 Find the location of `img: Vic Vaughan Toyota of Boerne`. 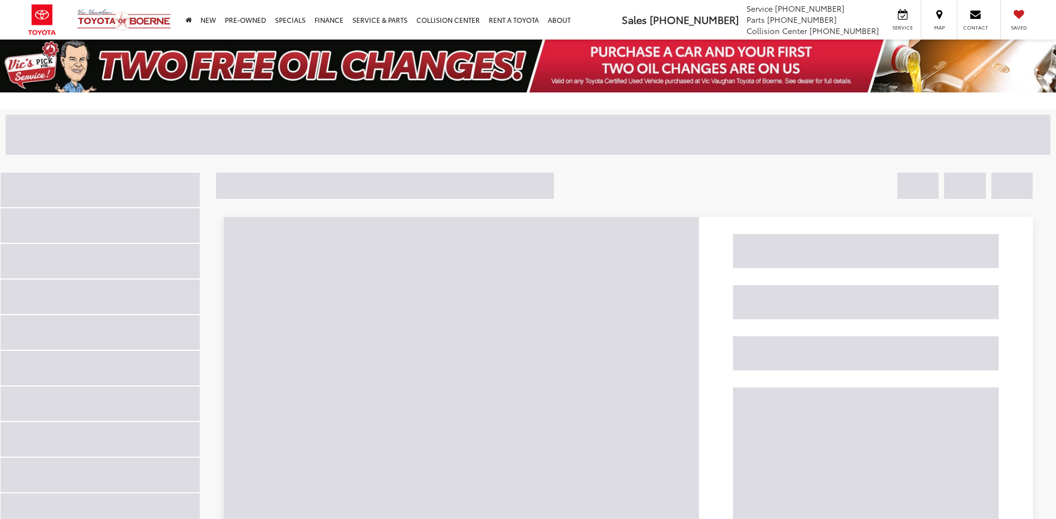

img: Vic Vaughan Toyota of Boerne is located at coordinates (124, 19).